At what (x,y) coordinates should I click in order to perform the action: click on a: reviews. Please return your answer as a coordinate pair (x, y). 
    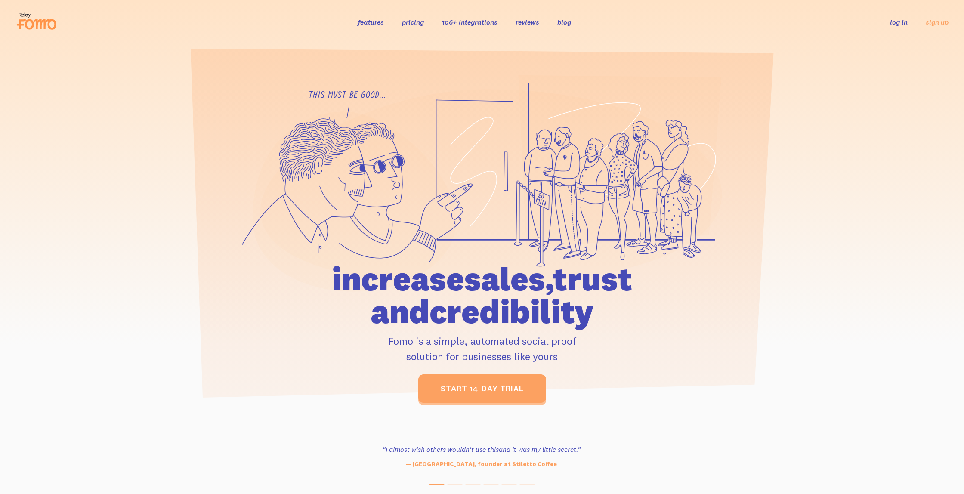
    Looking at the image, I should click on (527, 22).